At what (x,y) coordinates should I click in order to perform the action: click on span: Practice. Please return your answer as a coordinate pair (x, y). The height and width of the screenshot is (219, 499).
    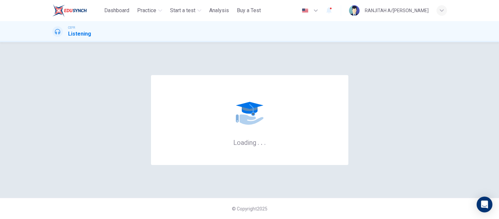
    Looking at the image, I should click on (147, 11).